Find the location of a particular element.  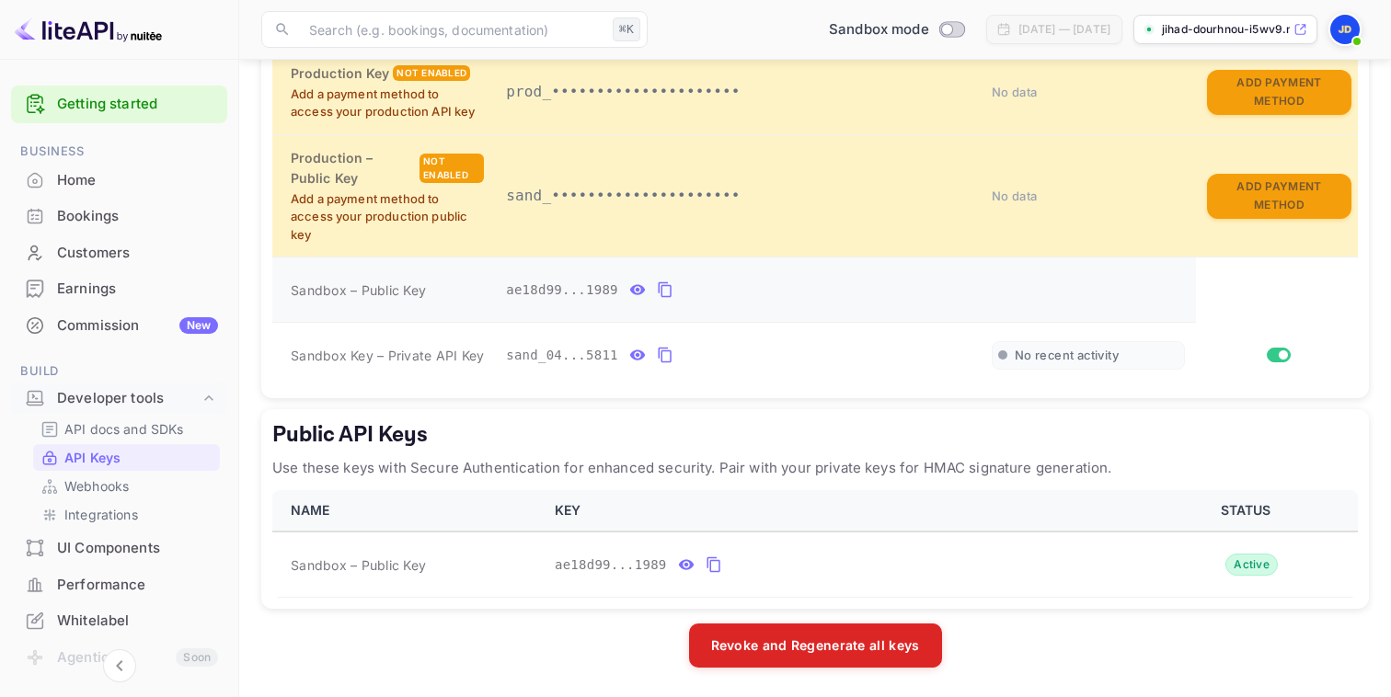

a: Earnings is located at coordinates (119, 288).